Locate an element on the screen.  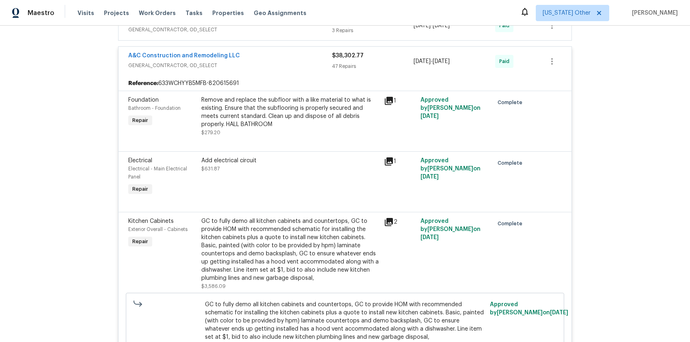
span: Work Orders is located at coordinates (157, 13).